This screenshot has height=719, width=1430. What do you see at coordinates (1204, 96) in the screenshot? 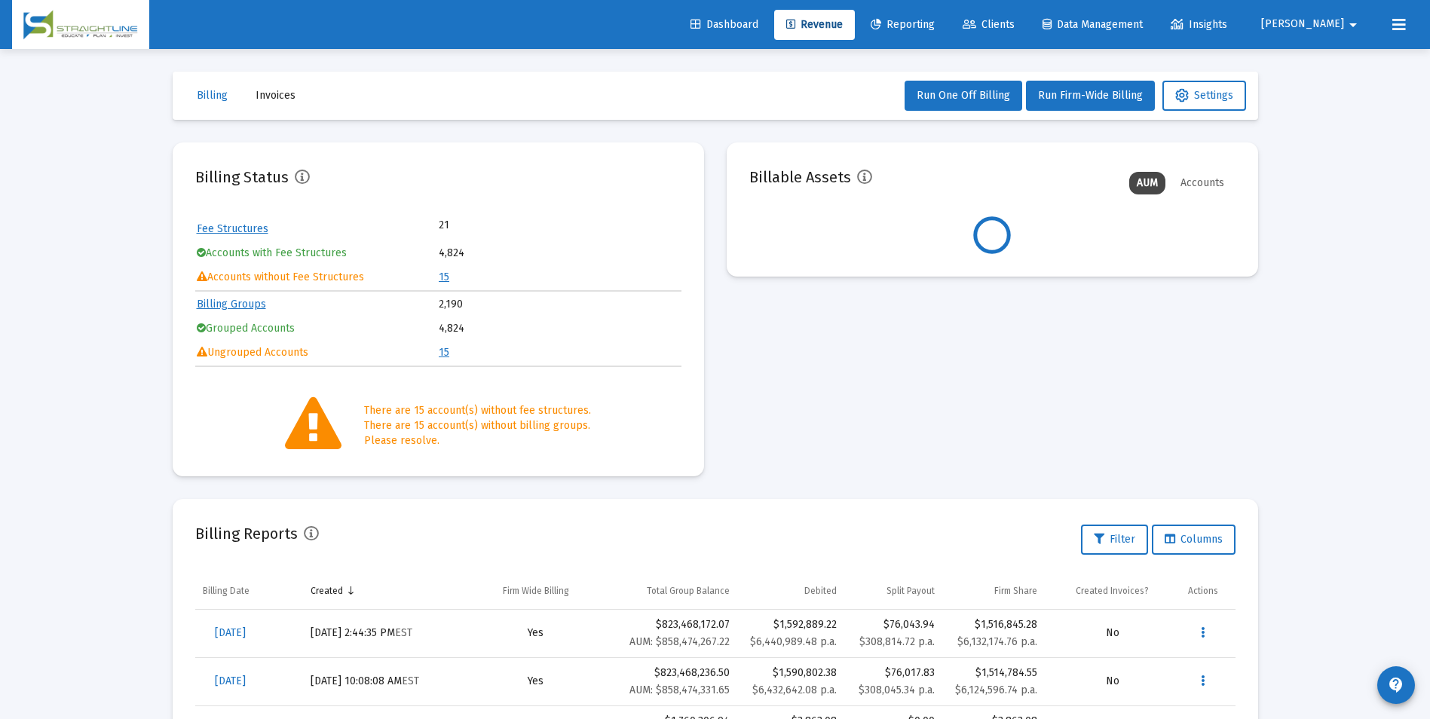
I see `button: Settings` at bounding box center [1204, 96].